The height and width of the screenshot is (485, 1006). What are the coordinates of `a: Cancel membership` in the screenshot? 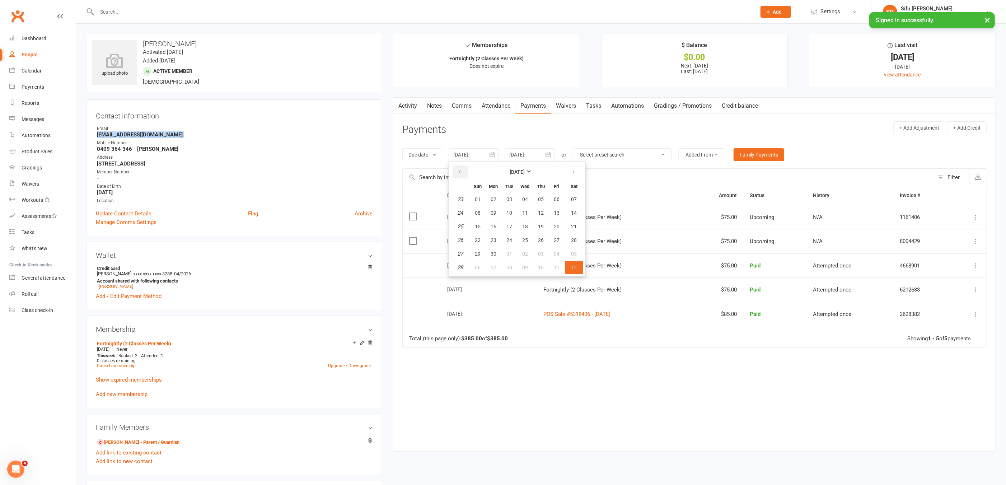 It's located at (116, 366).